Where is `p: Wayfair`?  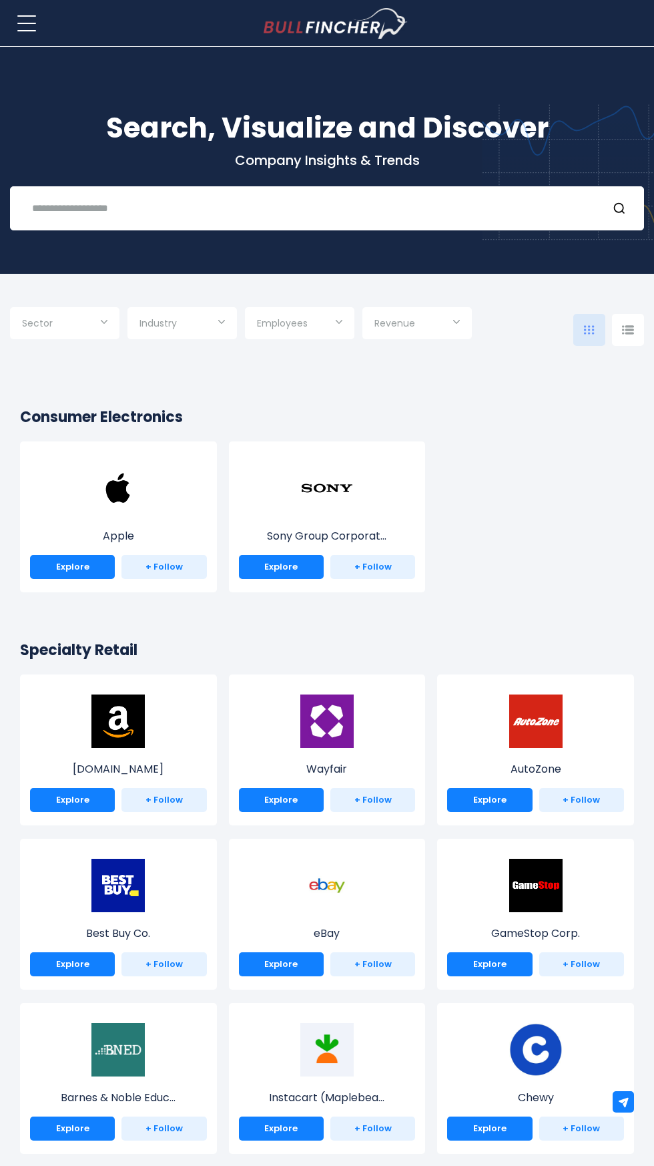 p: Wayfair is located at coordinates (327, 769).